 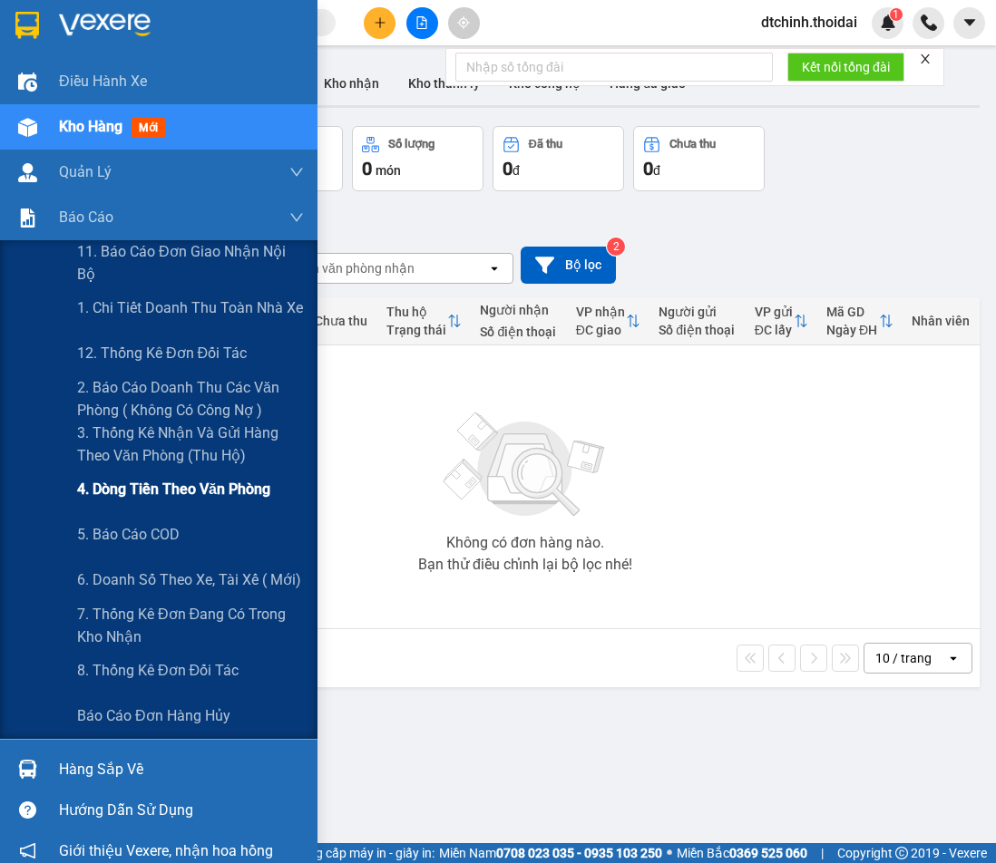 I want to click on span: 12. Thống kê đơn đối tác, so click(x=161, y=353).